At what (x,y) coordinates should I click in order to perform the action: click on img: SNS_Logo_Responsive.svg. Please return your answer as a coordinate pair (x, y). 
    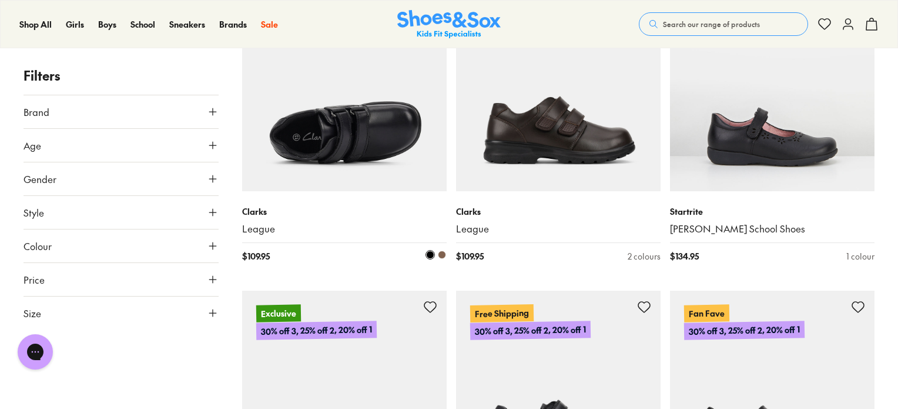
    Looking at the image, I should click on (449, 24).